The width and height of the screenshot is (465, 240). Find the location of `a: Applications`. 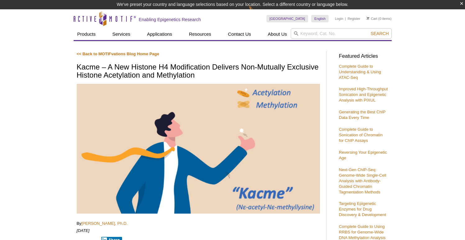

a: Applications is located at coordinates (159, 34).